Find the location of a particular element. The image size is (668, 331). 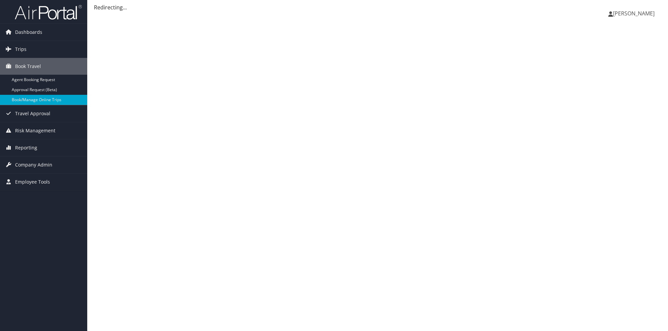

span: Risk Management is located at coordinates (35, 131).